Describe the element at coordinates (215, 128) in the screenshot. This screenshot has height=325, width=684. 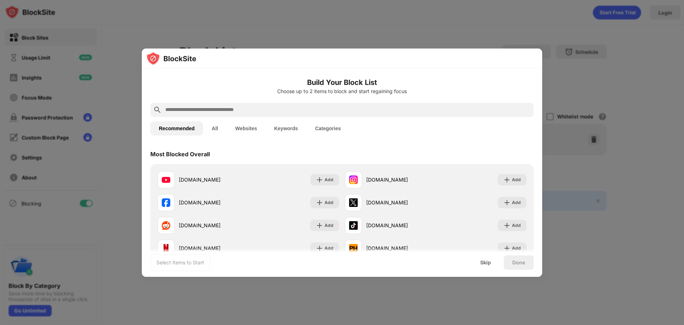
I see `button: All` at that location.